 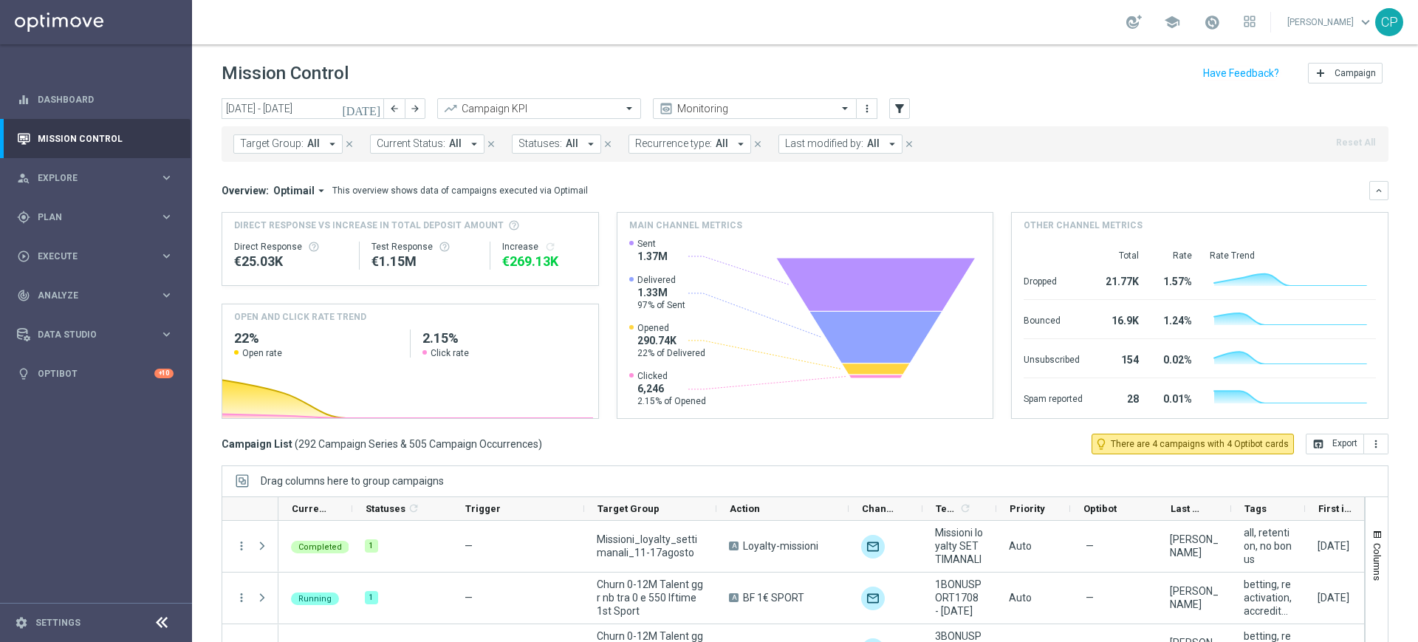 I want to click on div: Rate Trend, so click(x=1293, y=256).